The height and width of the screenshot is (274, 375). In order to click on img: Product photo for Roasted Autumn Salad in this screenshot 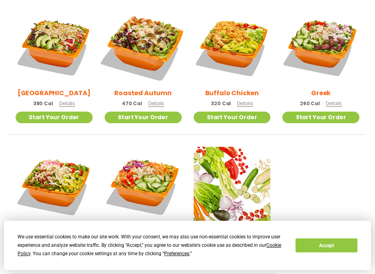, I will do `click(143, 46)`.